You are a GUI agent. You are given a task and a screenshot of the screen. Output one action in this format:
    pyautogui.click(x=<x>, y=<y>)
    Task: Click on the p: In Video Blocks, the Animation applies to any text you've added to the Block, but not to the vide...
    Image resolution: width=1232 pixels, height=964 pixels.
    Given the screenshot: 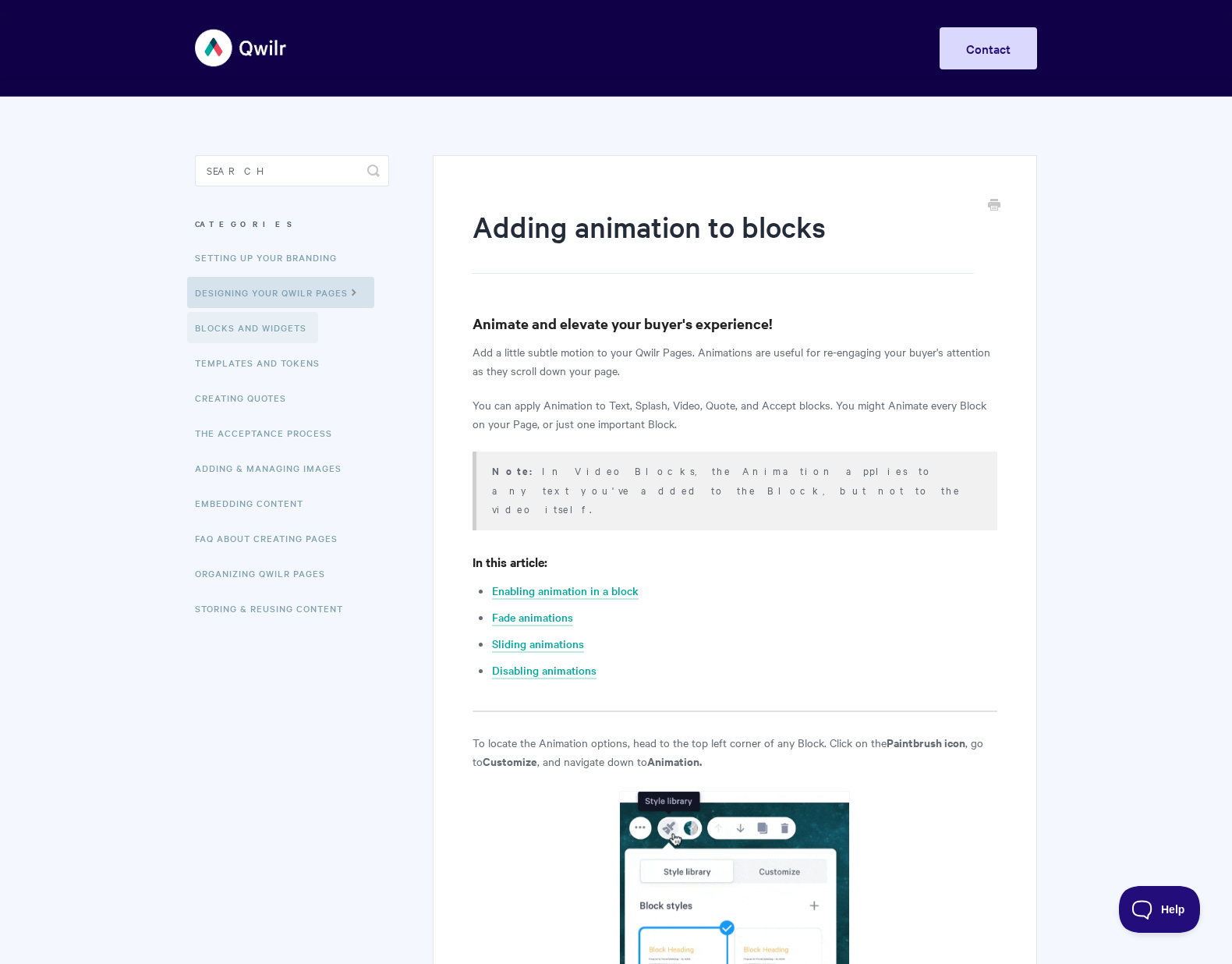 What is the action you would take?
    pyautogui.click(x=735, y=489)
    